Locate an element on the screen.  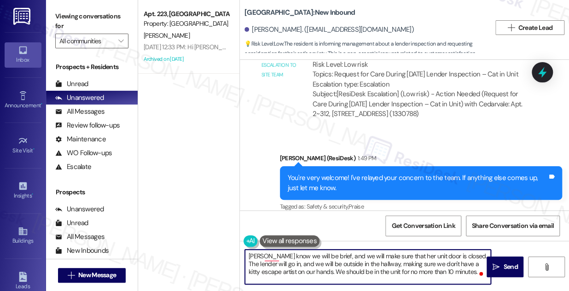
div: You're very welcome! I've relayed your concern to the team. If anything else comes up, just let m... is located at coordinates (418, 183).